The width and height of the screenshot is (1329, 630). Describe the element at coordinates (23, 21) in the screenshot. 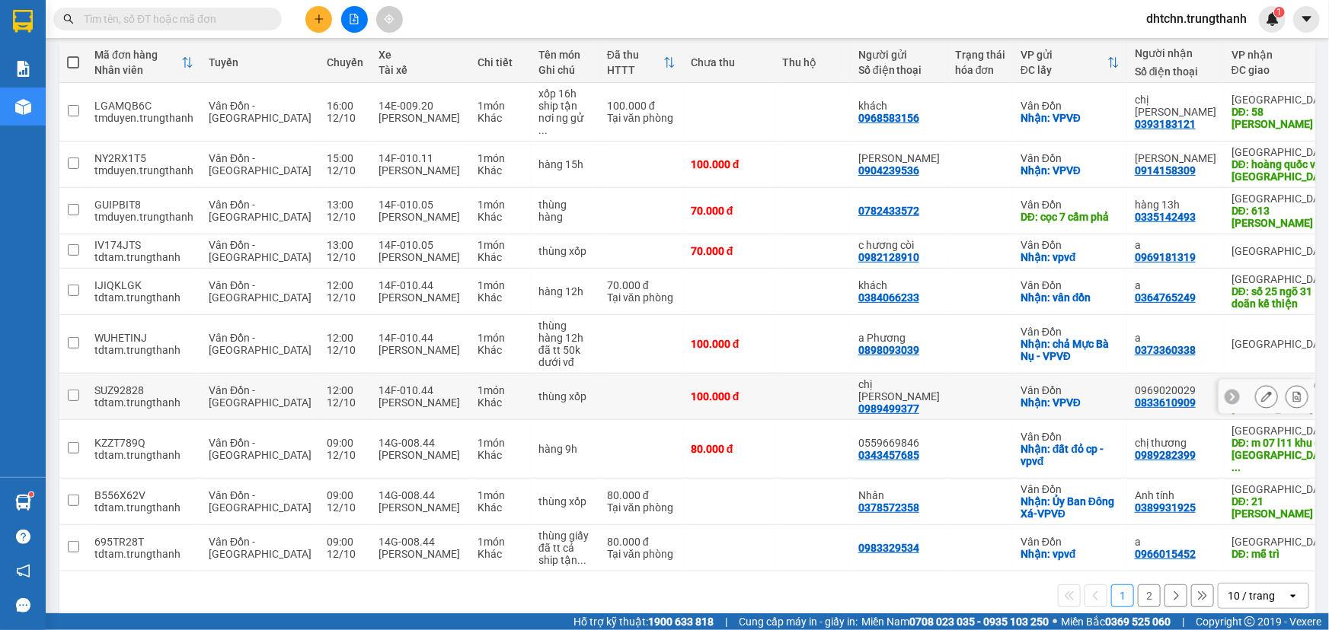

I see `img: logo-vxr` at that location.